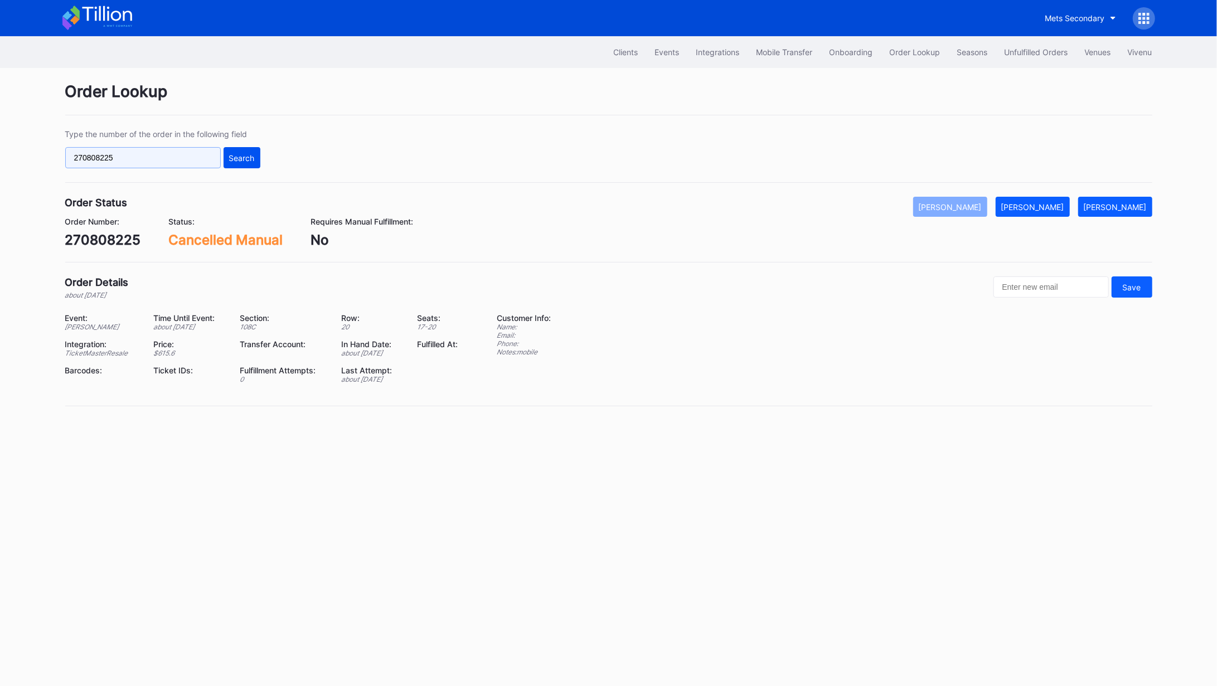 The width and height of the screenshot is (1217, 686). What do you see at coordinates (718, 52) in the screenshot?
I see `a: Integrations` at bounding box center [718, 52].